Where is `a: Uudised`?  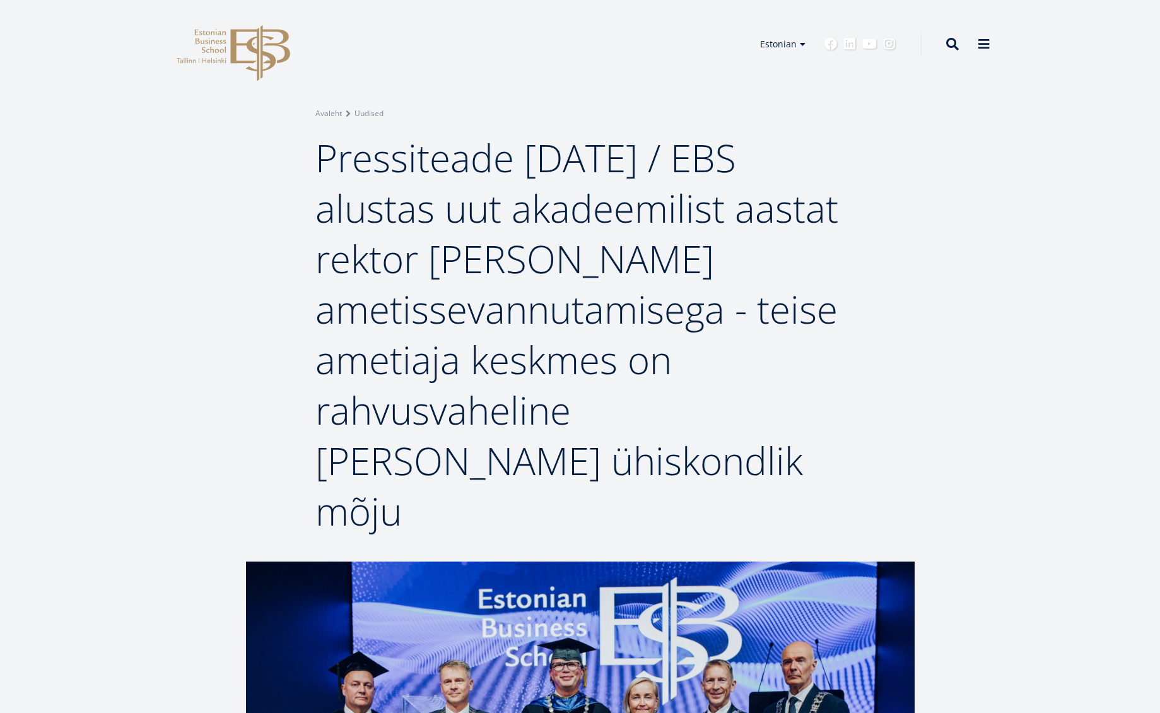
a: Uudised is located at coordinates (369, 114).